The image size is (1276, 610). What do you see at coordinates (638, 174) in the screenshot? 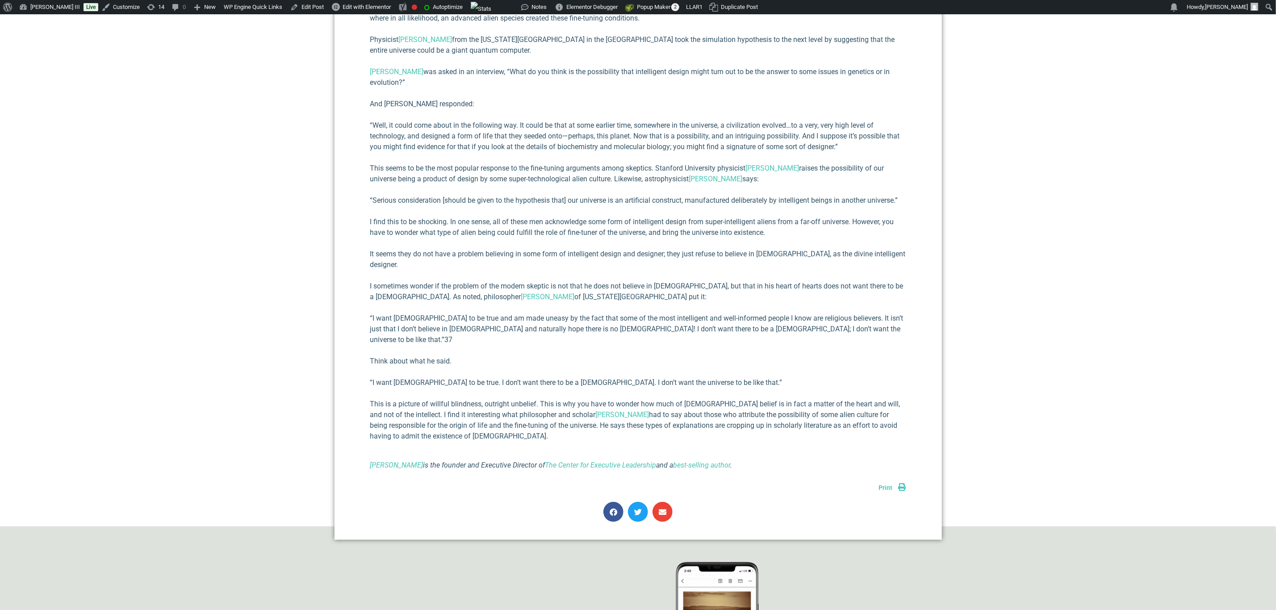
I see `p: This seems to be the most popular response to the fine-tuning arguments among skeptics. Stanford ...` at bounding box center [638, 174].